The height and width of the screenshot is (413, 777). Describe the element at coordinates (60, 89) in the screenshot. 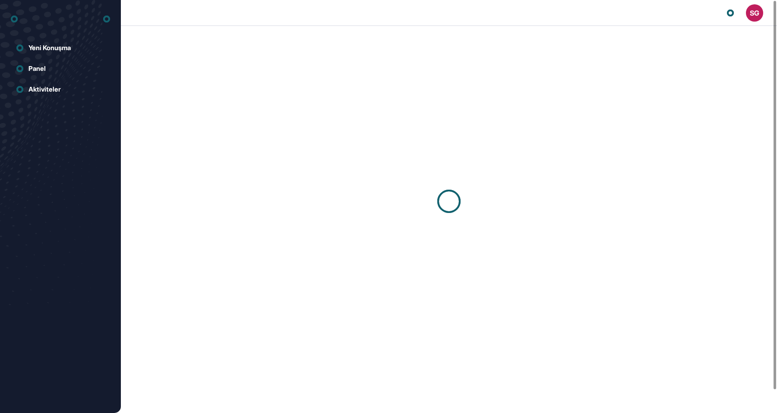

I see `a: Aktiviteler` at that location.